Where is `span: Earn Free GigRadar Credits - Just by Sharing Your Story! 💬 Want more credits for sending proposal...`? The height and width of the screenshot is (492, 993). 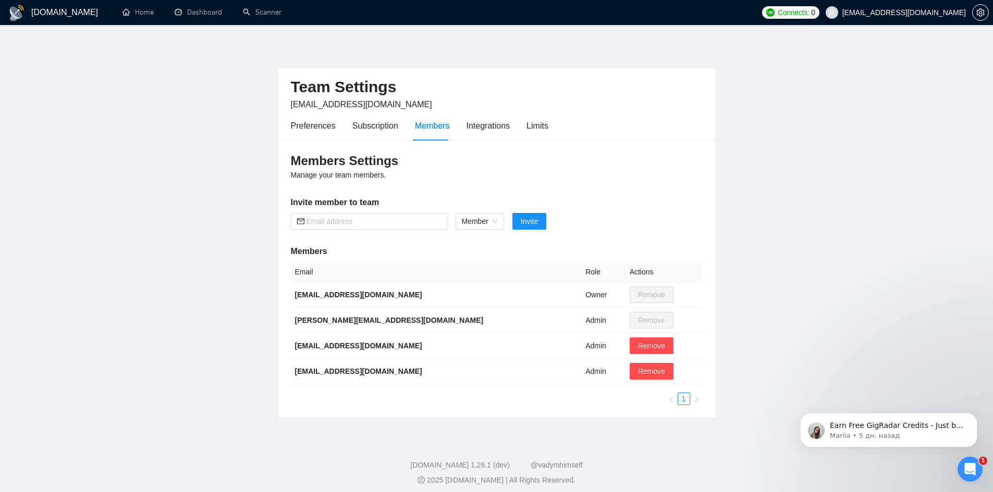
span: Earn Free GigRadar Credits - Just by Sharing Your Story! 💬 Want more credits for sending proposal... is located at coordinates (113, 158).